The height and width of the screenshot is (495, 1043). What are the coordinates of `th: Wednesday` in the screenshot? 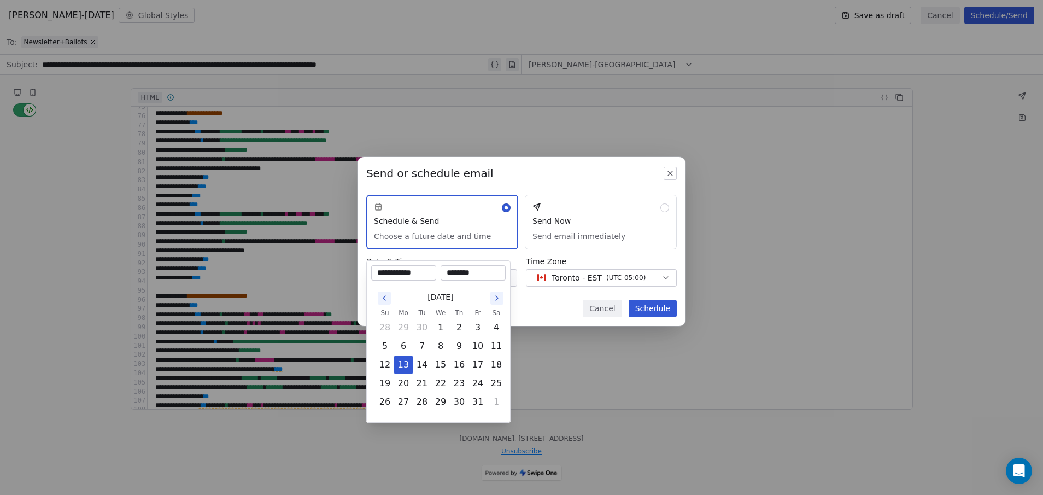 It's located at (441, 313).